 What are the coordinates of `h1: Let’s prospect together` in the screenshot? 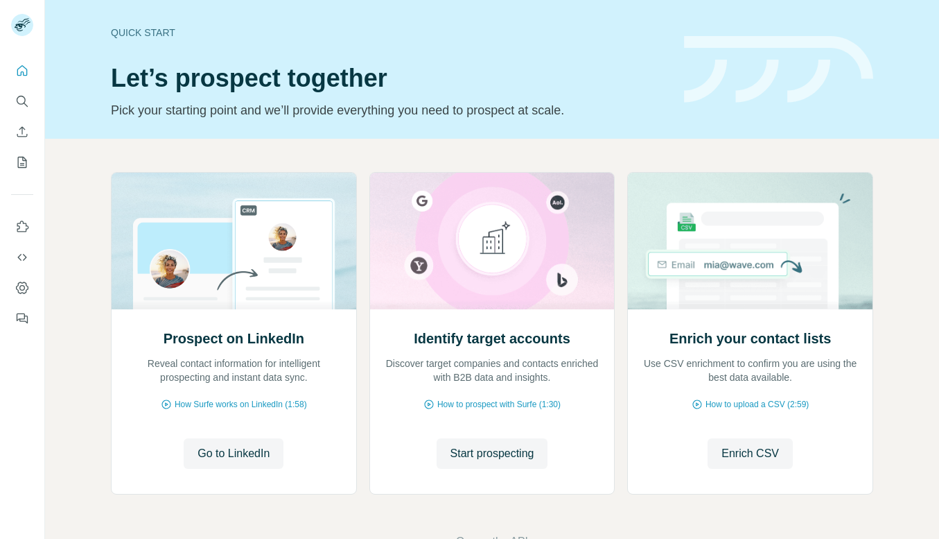 It's located at (389, 78).